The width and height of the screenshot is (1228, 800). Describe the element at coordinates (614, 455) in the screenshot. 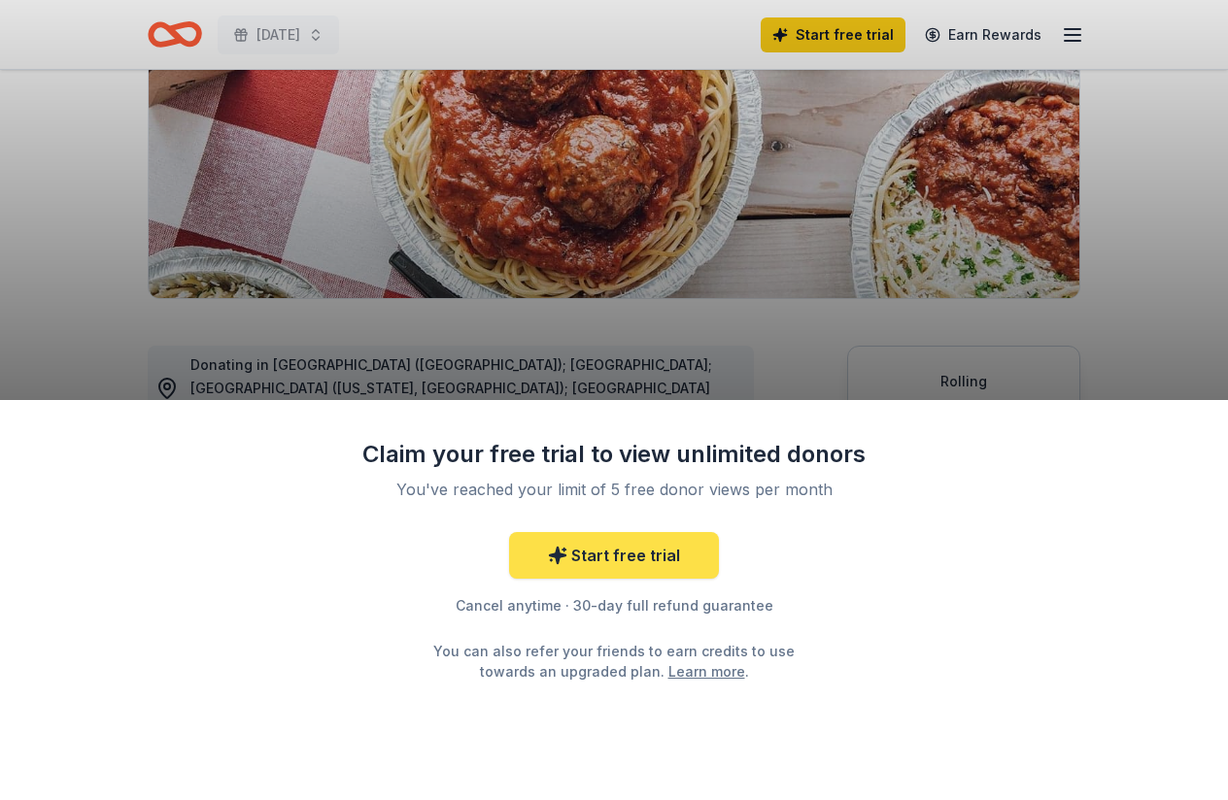

I see `div: Claim your free trial to view unlimited donors` at that location.